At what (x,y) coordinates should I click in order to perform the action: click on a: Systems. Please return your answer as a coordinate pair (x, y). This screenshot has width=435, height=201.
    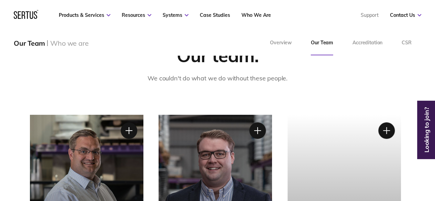
    Looking at the image, I should click on (175, 15).